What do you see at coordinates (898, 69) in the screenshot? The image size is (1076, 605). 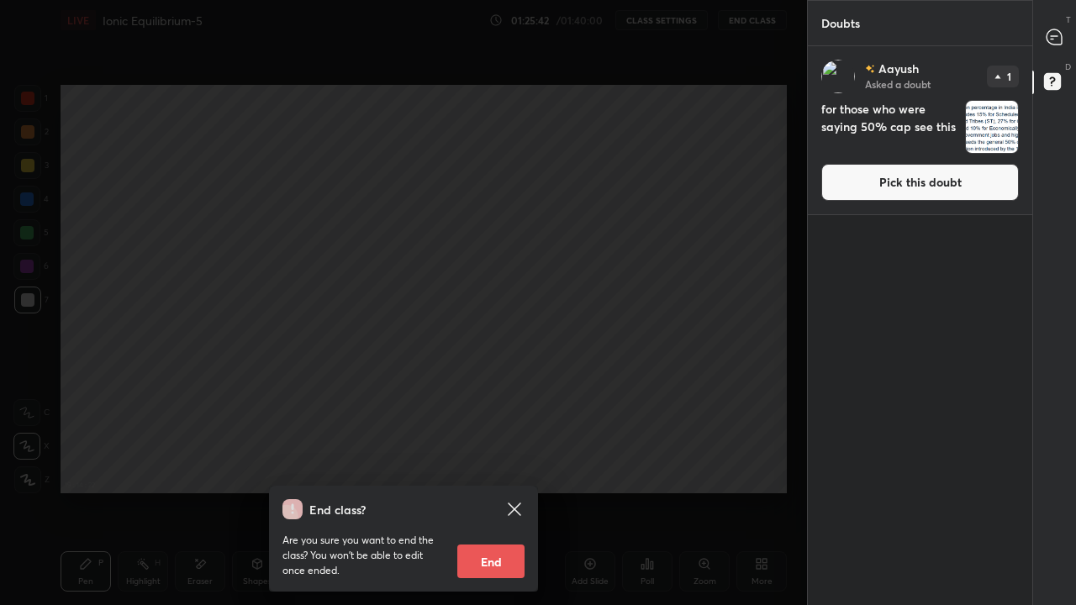 I see `p: Aayush` at bounding box center [898, 69].